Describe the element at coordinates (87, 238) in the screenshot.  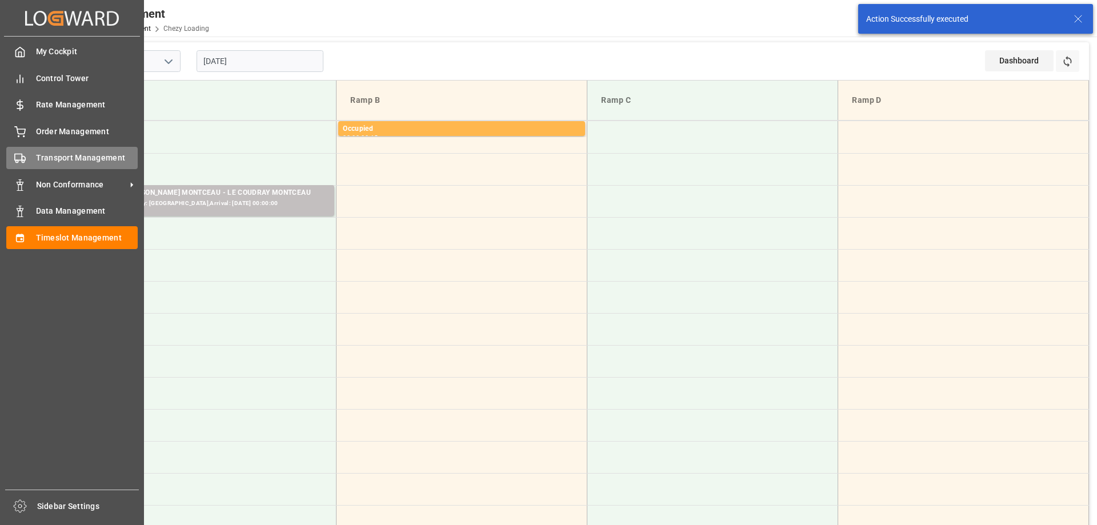
I see `span: Timeslot Management` at that location.